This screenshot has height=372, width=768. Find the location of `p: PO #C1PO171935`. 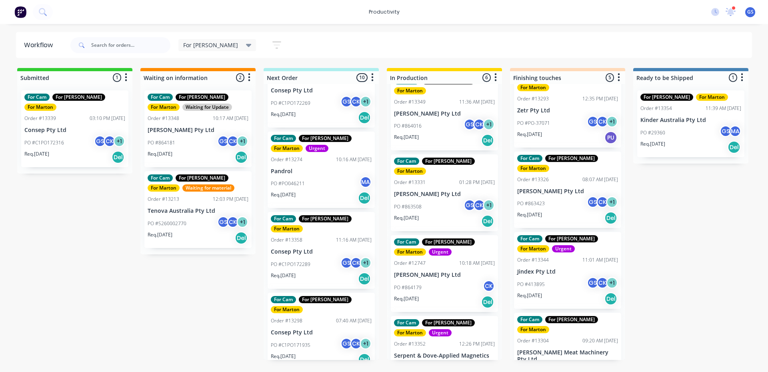

p: PO #C1PO171935 is located at coordinates (291, 345).